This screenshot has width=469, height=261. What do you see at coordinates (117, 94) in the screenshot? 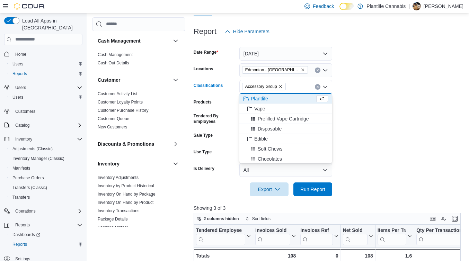
I see `a: Customer Activity List` at bounding box center [117, 94].